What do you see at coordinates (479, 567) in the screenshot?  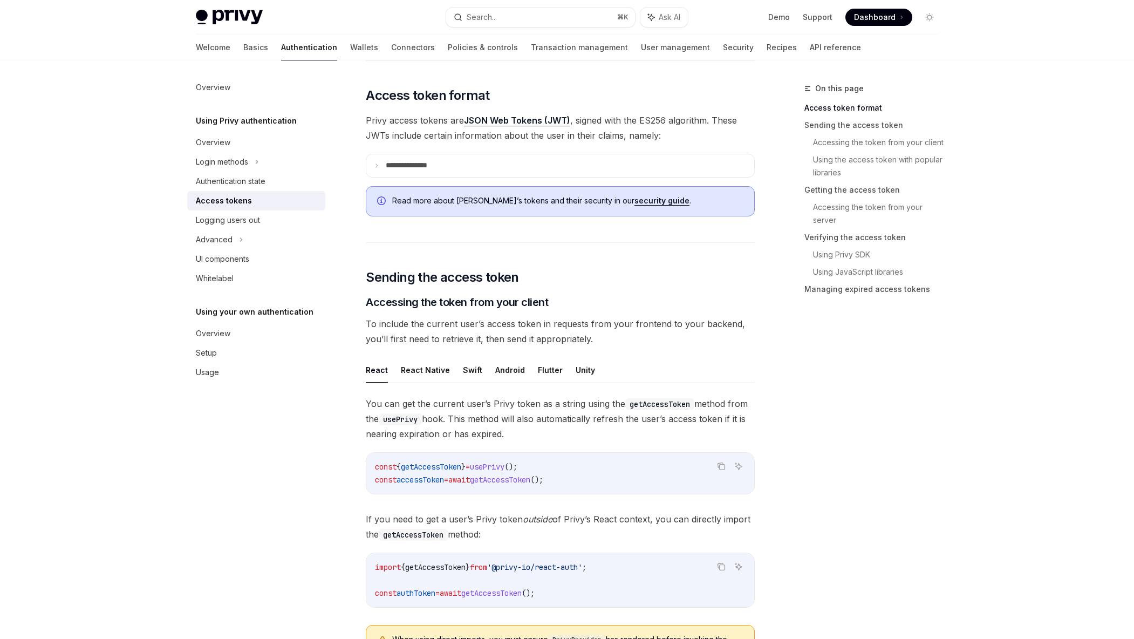 I see `span: from` at bounding box center [479, 567].